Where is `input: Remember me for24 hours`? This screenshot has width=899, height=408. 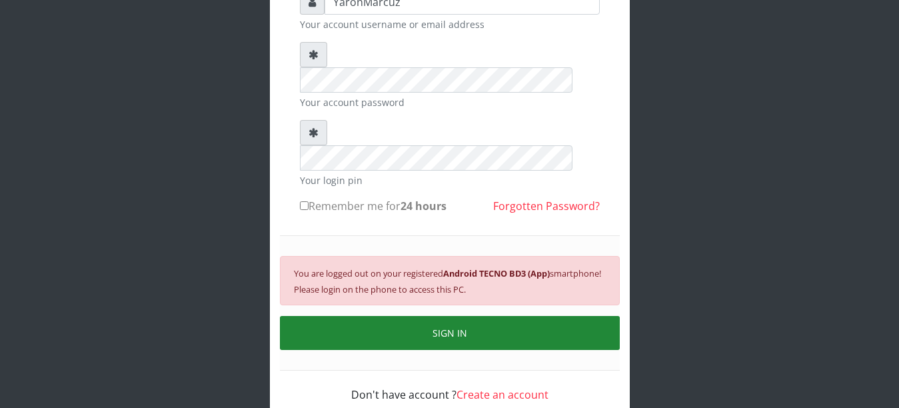 input: Remember me for24 hours is located at coordinates (304, 205).